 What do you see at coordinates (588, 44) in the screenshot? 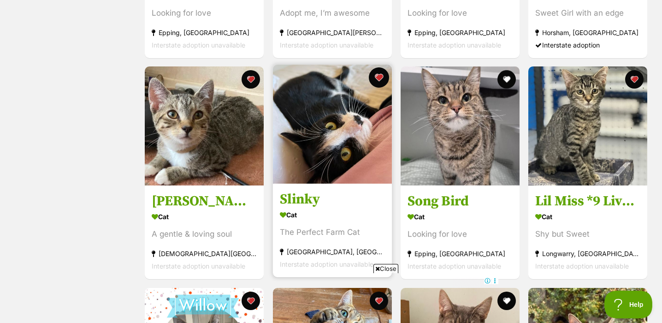
I see `div: Interstate adoption` at bounding box center [588, 44].